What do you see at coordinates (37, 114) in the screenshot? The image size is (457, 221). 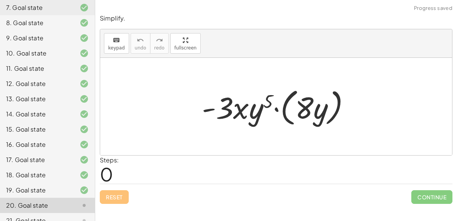 I see `div: 14. Goal state` at bounding box center [37, 114].